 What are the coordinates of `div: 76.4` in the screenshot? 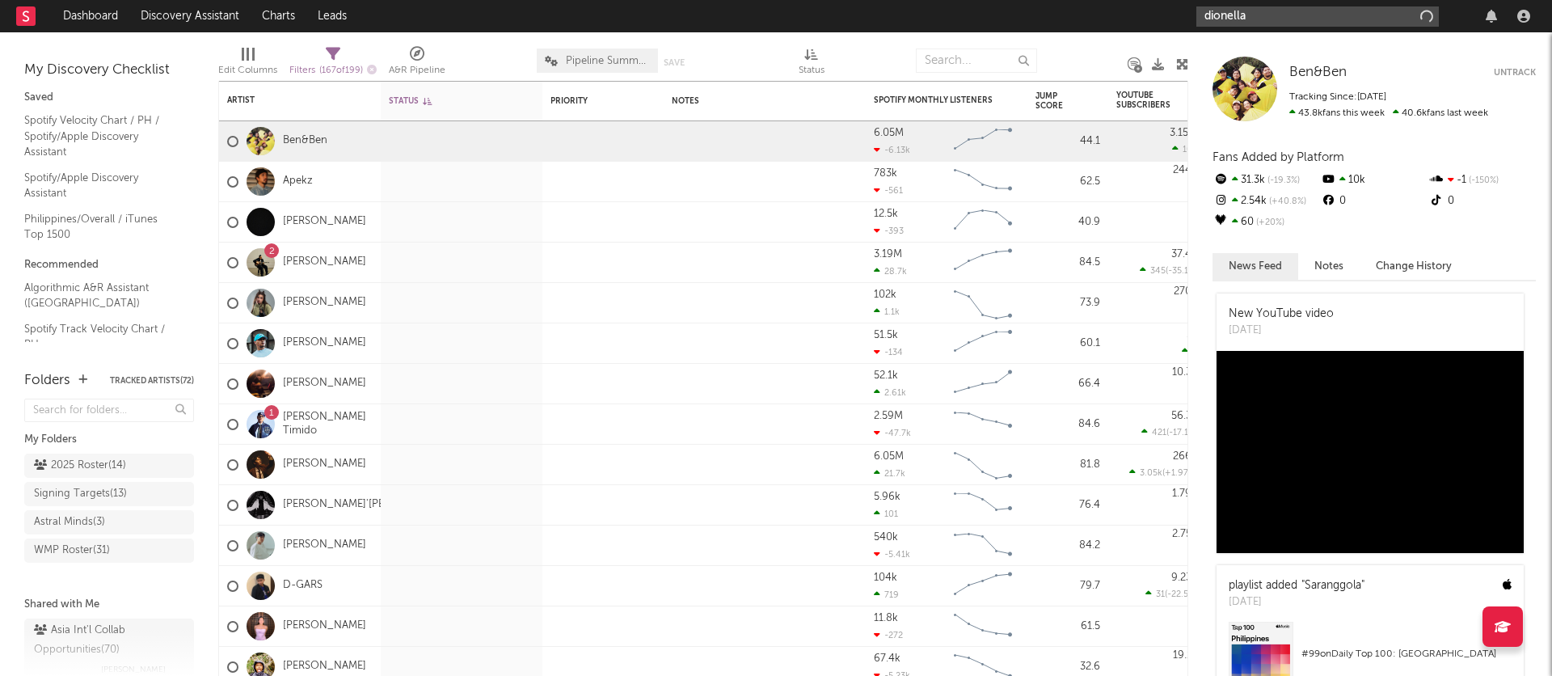 It's located at (1068, 505).